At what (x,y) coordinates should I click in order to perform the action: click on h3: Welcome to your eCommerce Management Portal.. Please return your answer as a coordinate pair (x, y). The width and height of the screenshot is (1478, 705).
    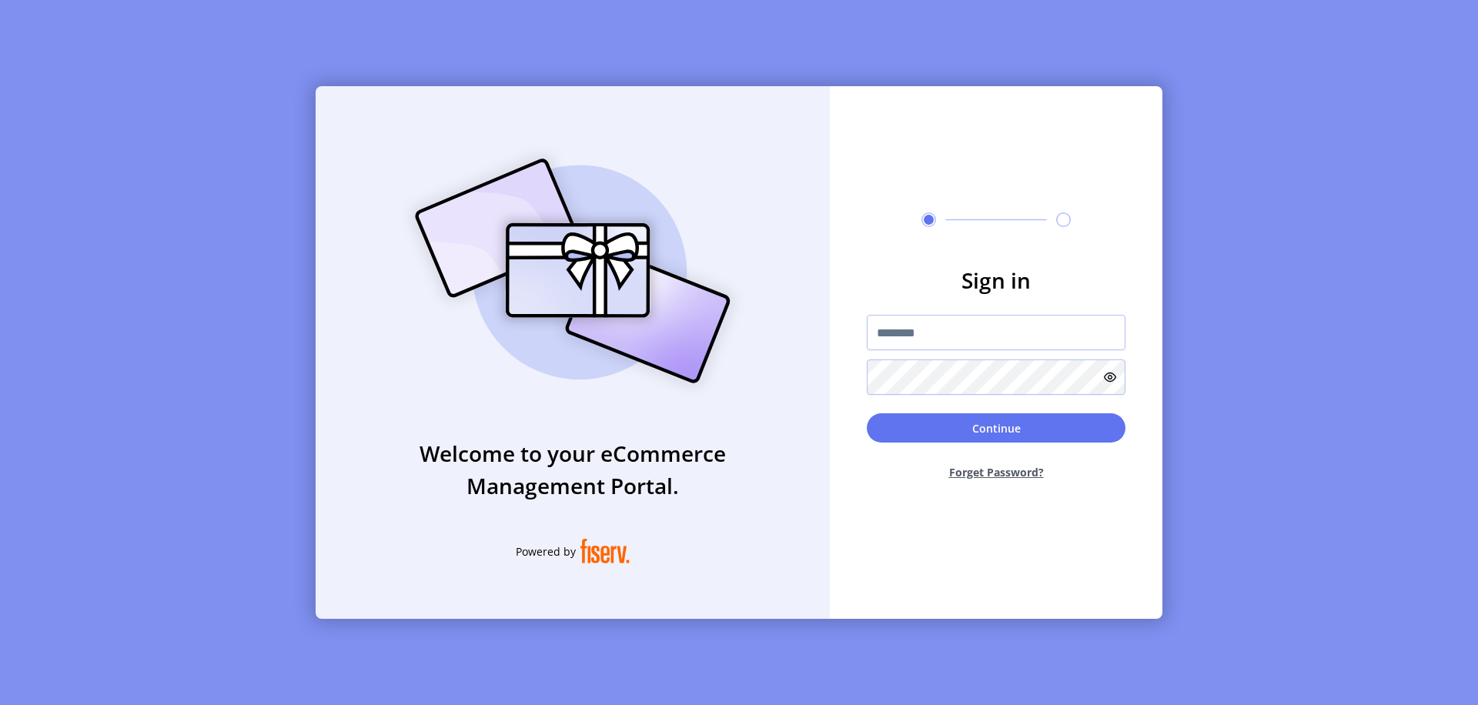
    Looking at the image, I should click on (573, 470).